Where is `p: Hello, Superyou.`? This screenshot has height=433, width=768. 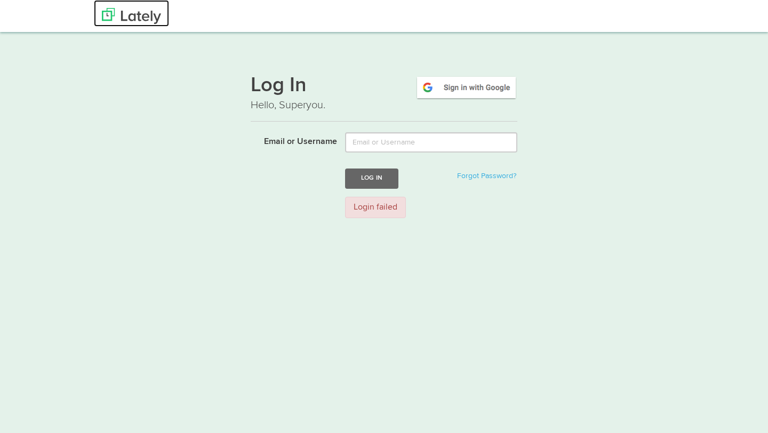 p: Hello, Superyou. is located at coordinates (384, 105).